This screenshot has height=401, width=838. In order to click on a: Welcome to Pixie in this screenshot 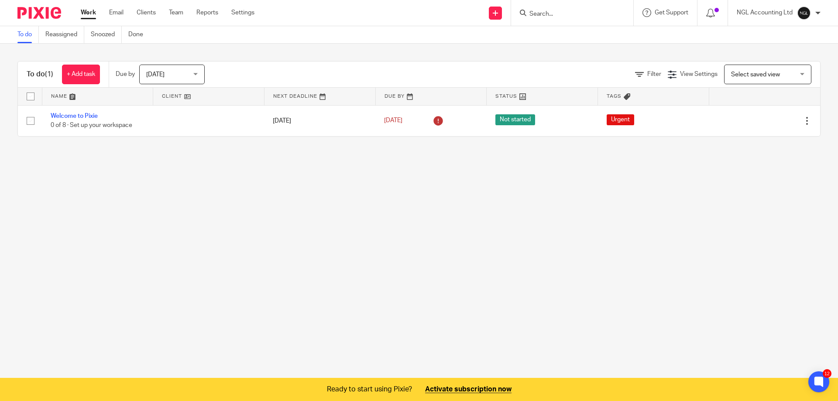, I will do `click(74, 116)`.